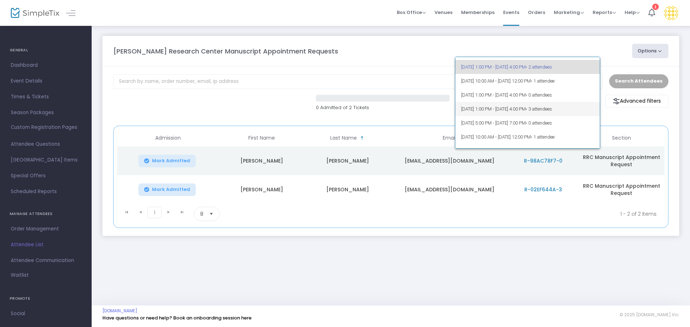  I want to click on span: • 2 attendees, so click(539, 67).